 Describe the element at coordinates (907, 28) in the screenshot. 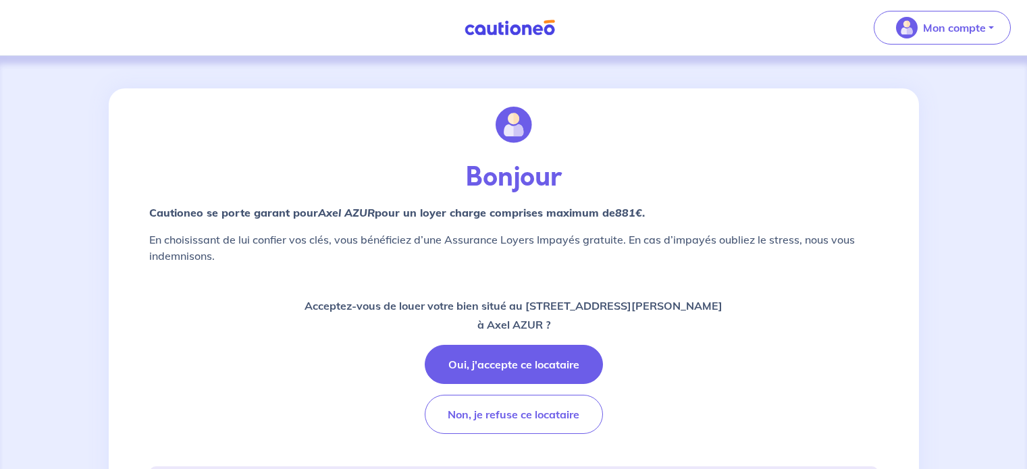

I see `img: illu_account_valid_menu.svg` at that location.